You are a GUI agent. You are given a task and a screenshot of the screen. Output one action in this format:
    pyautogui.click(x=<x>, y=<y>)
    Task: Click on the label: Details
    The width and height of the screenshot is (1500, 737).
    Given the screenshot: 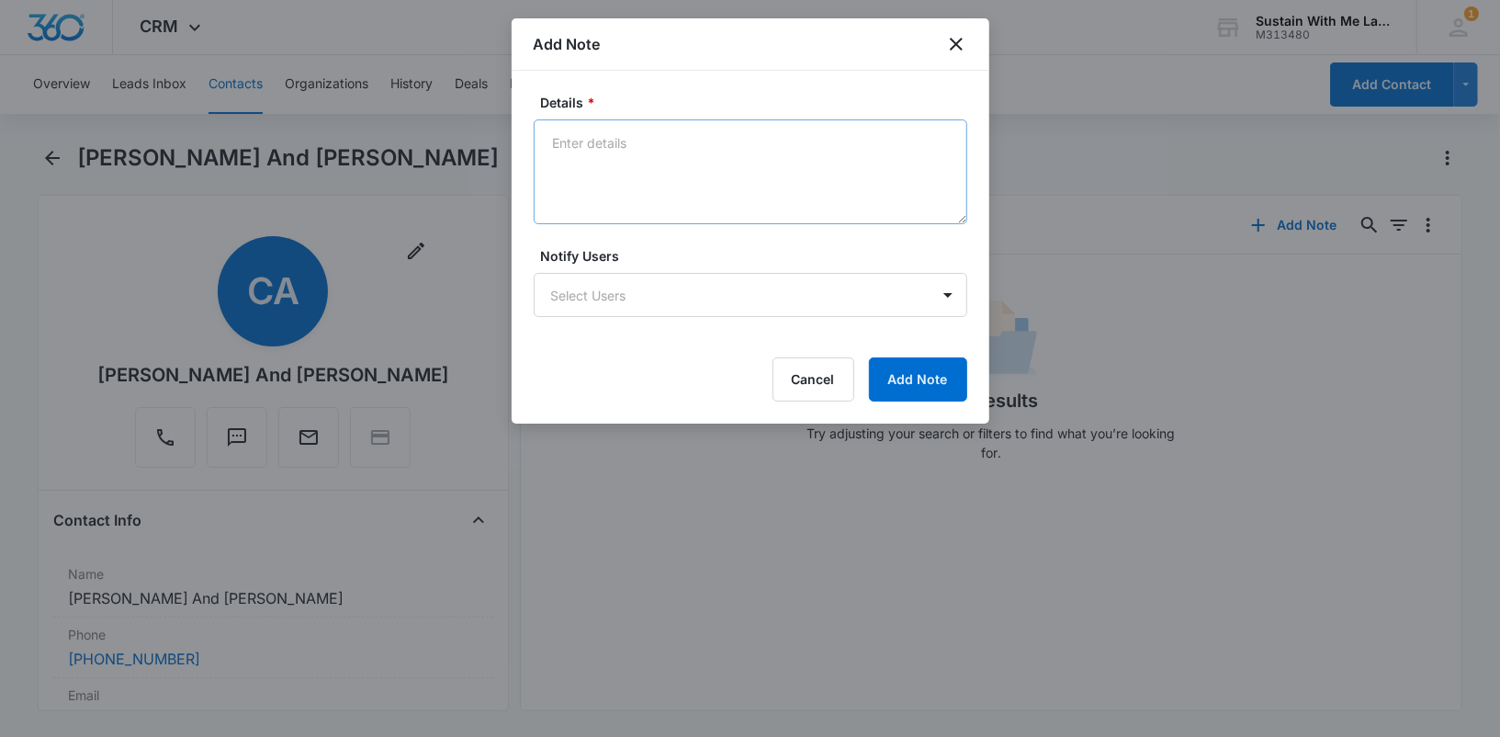 What is the action you would take?
    pyautogui.click(x=758, y=102)
    